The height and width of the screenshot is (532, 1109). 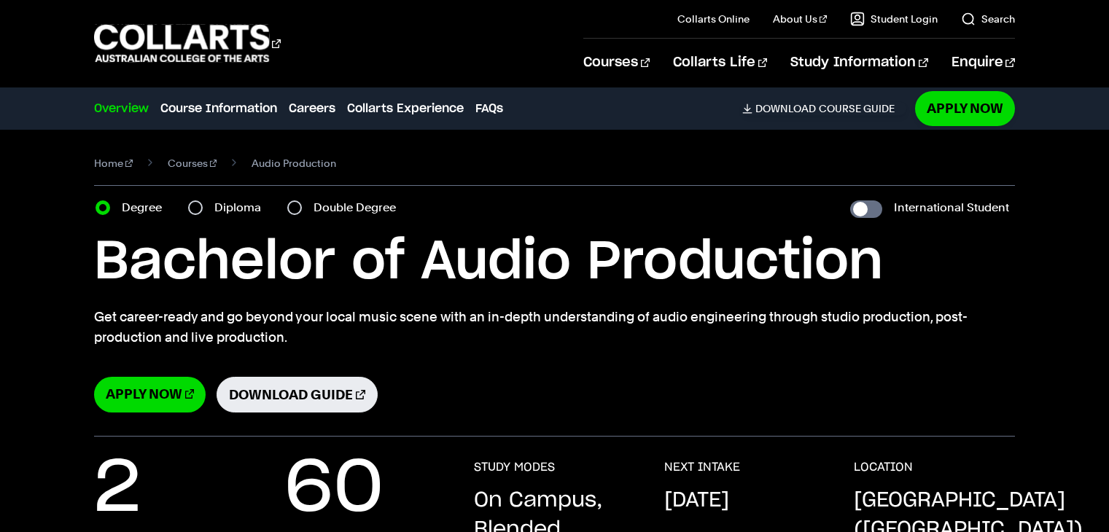 What do you see at coordinates (297, 394) in the screenshot?
I see `a: Download Guide` at bounding box center [297, 394].